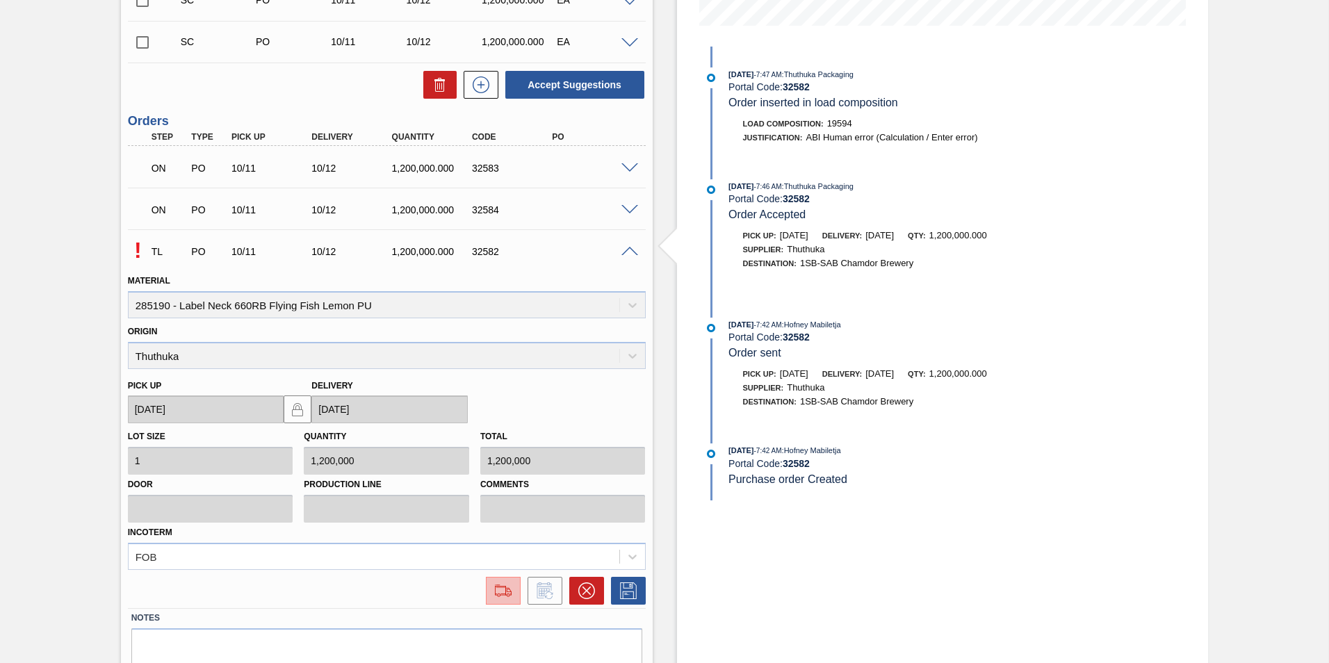  What do you see at coordinates (298, 409) in the screenshot?
I see `button: locked` at bounding box center [298, 409].